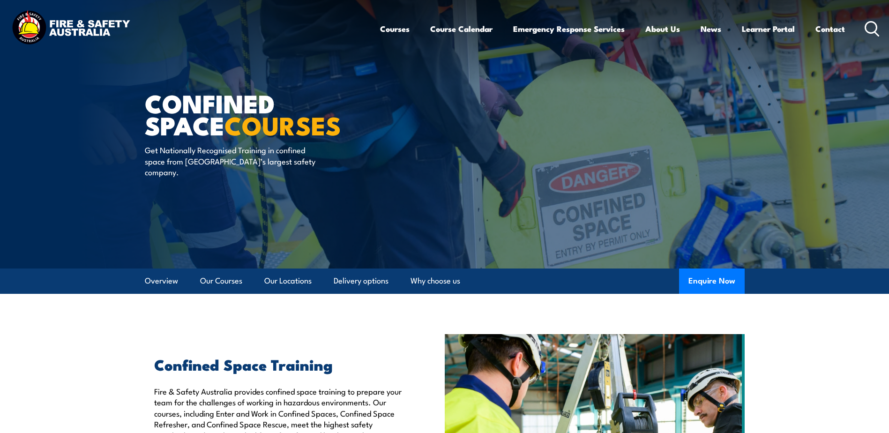  What do you see at coordinates (461, 29) in the screenshot?
I see `a: Course Calendar` at bounding box center [461, 29].